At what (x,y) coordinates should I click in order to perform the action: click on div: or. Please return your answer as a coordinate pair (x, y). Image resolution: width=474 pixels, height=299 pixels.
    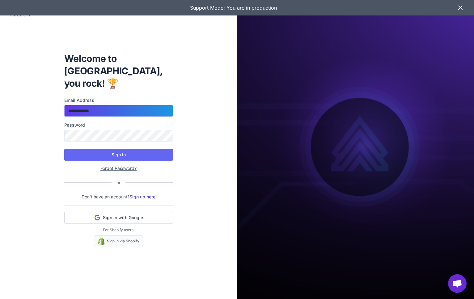
    Looking at the image, I should click on (118, 182).